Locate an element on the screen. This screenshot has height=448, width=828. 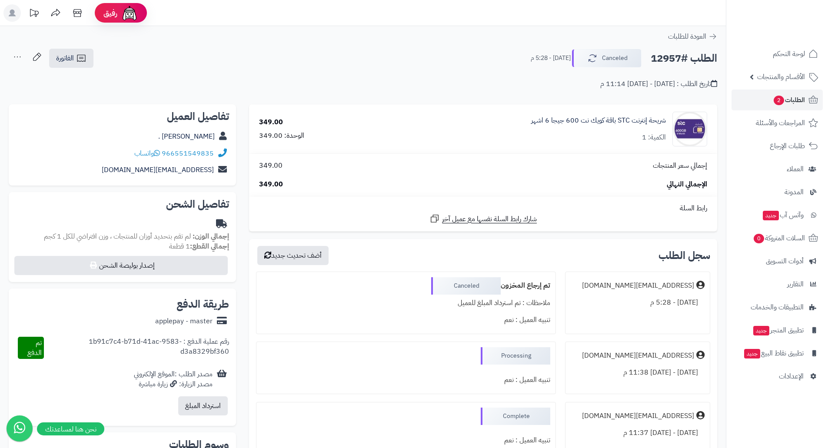
span: تطبيق المتجر is located at coordinates (778, 330).